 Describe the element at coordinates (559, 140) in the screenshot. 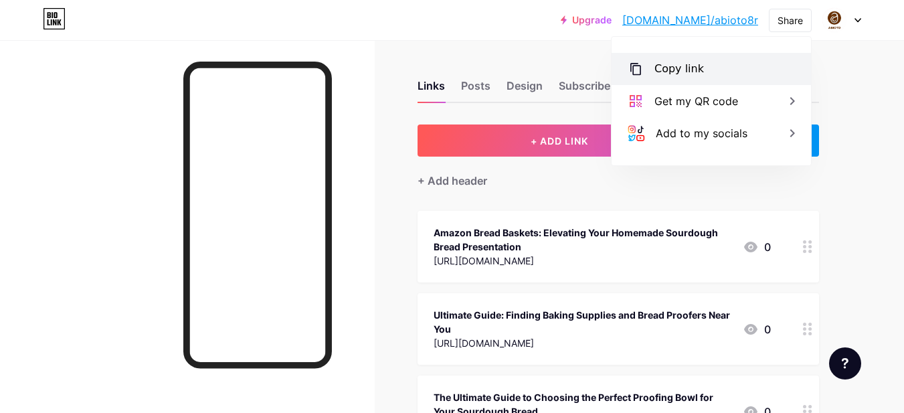

I see `span: + ADD LINK` at that location.